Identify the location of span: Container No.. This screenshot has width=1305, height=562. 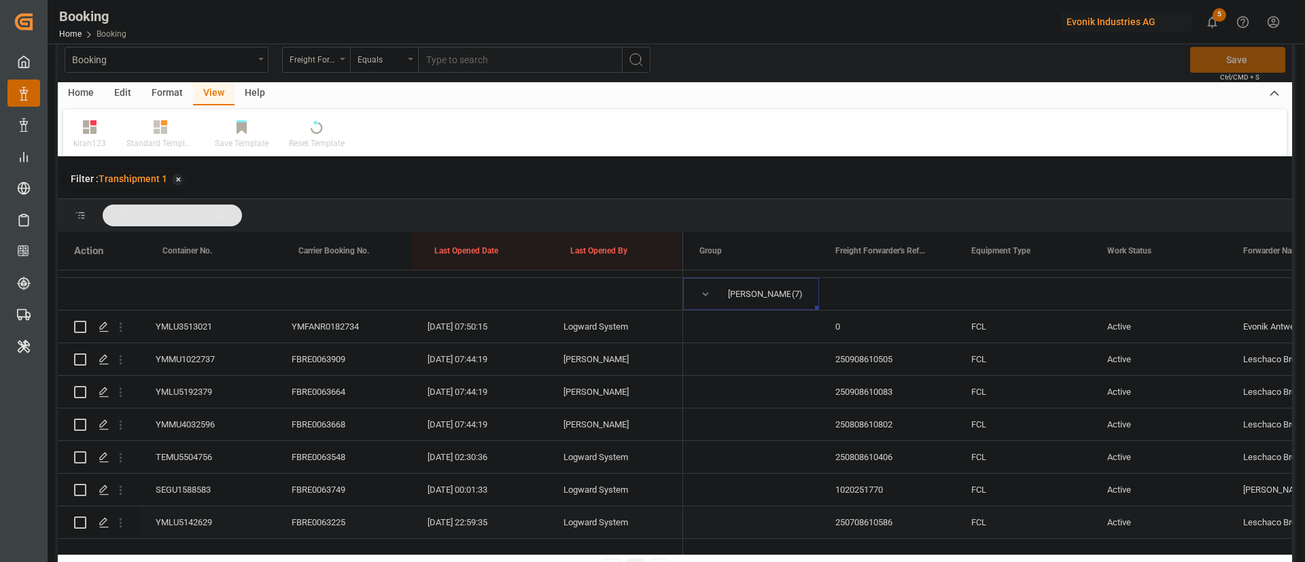
(187, 251).